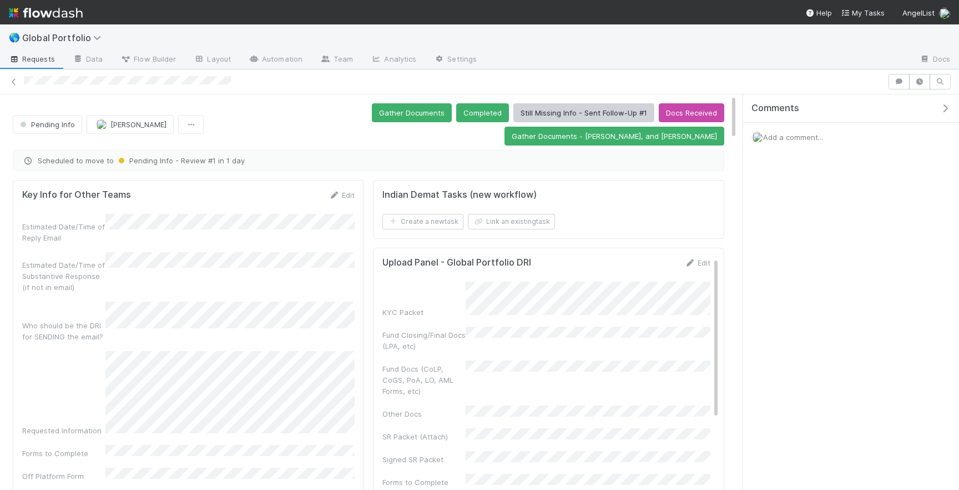 Image resolution: width=959 pixels, height=490 pixels. Describe the element at coordinates (64, 38) in the screenshot. I see `span: Global Portfolio` at that location.